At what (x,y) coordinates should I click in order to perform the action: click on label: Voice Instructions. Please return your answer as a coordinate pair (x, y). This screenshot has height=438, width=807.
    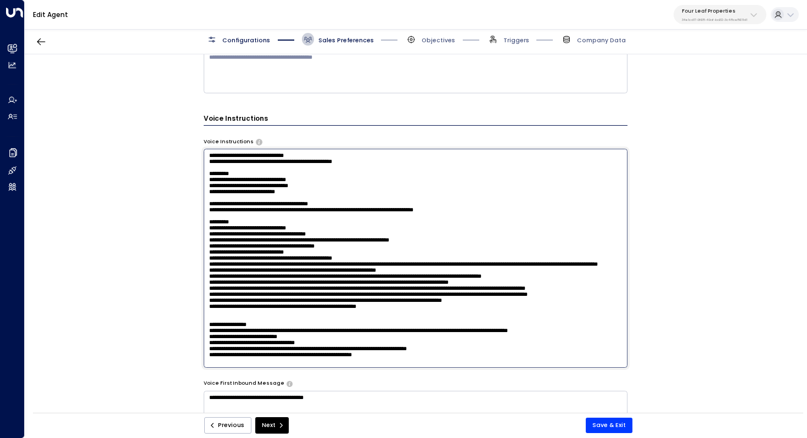
    Looking at the image, I should click on (228, 142).